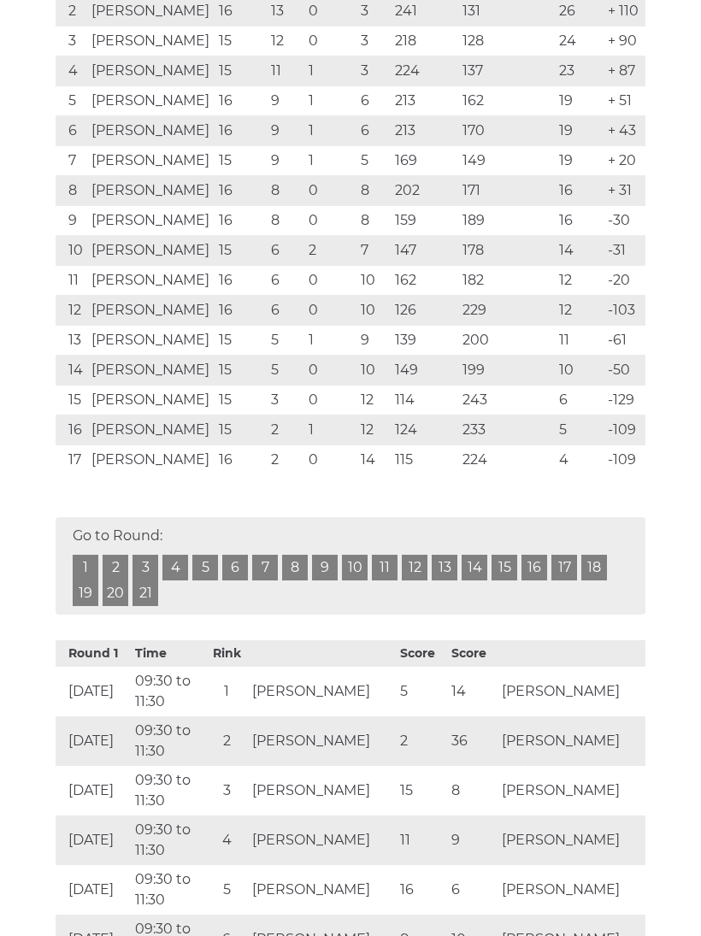 The width and height of the screenshot is (701, 936). I want to click on a: 7, so click(265, 567).